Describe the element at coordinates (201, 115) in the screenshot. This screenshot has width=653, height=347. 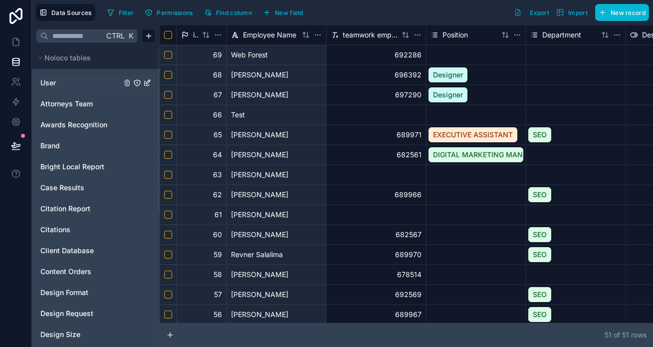
I see `div: 66` at that location.